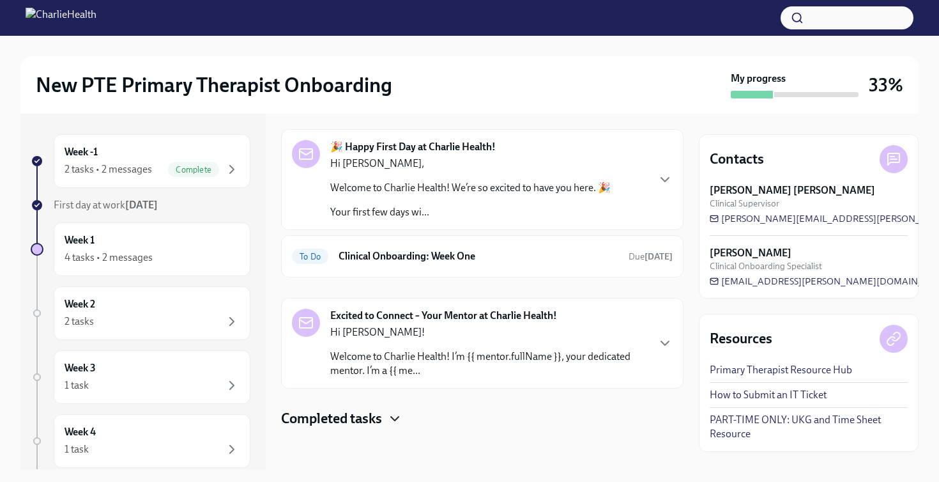 The image size is (939, 482). I want to click on a: Week 41 task, so click(141, 441).